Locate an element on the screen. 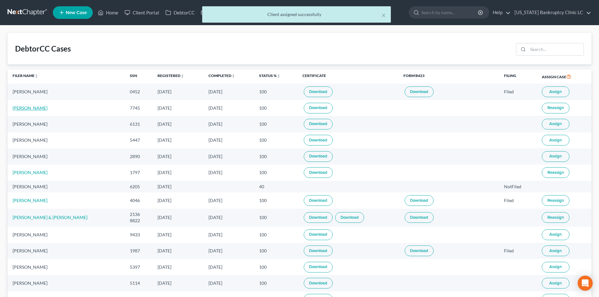 This screenshot has height=297, width=599. div: Open Intercom Messenger is located at coordinates (586, 284).